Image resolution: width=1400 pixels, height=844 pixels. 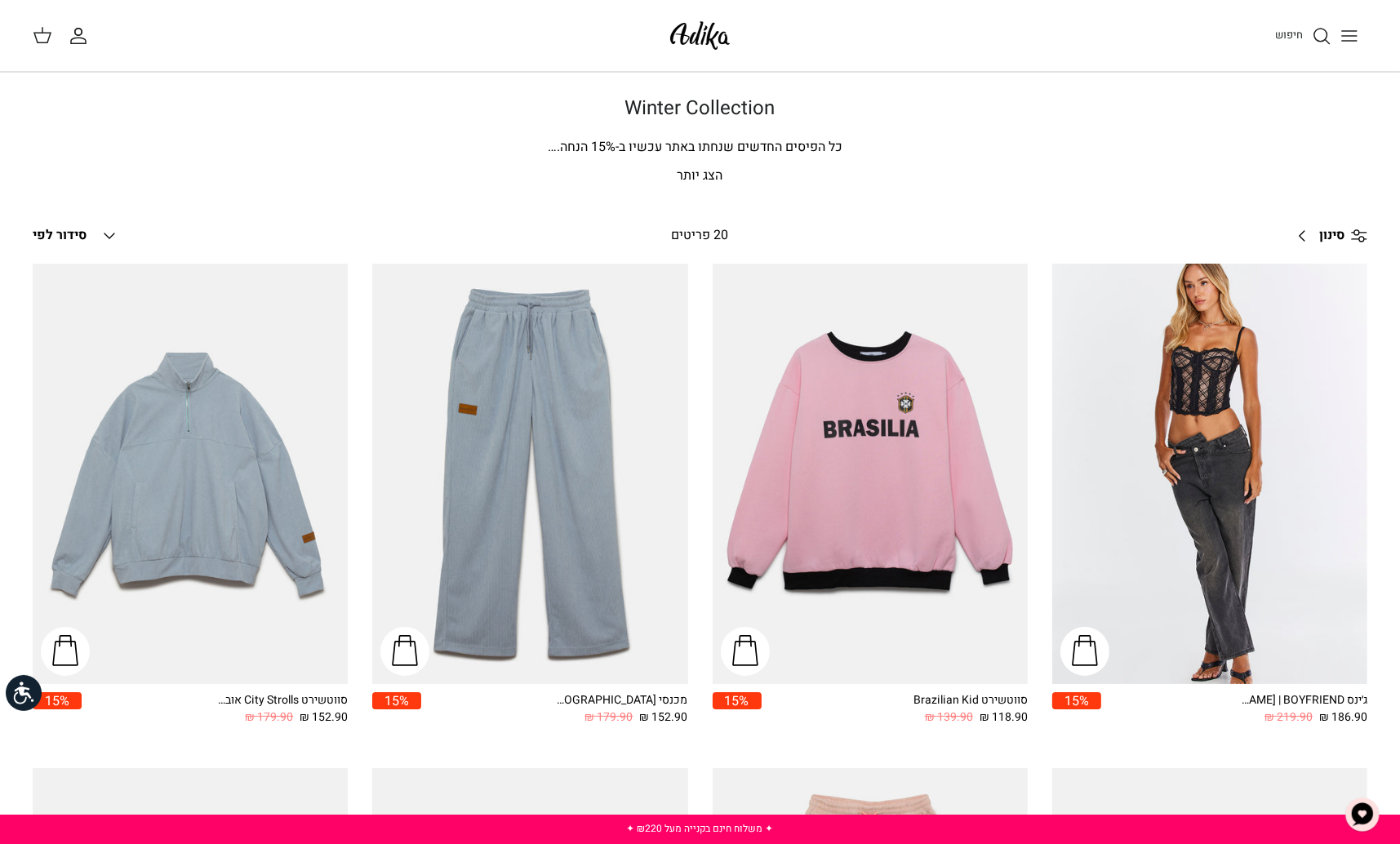 What do you see at coordinates (1349, 36) in the screenshot?
I see `button: Toggle menu` at bounding box center [1349, 36].